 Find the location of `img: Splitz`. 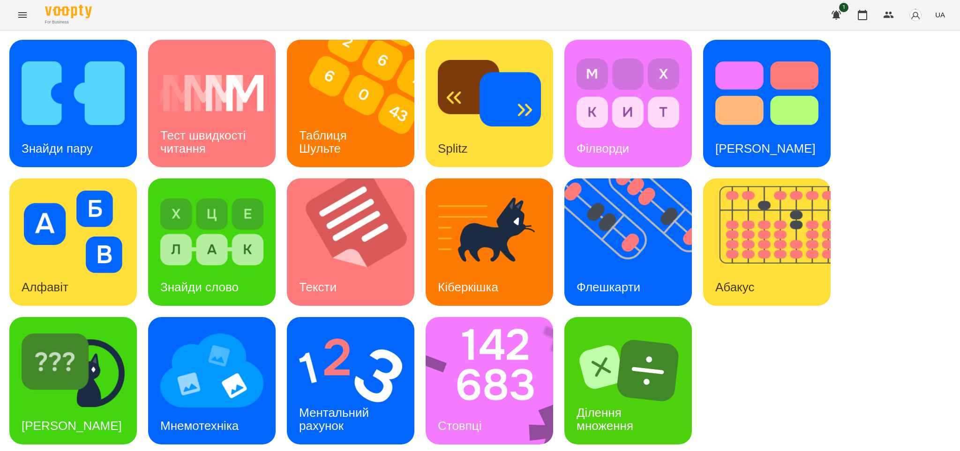

img: Splitz is located at coordinates (489, 93).